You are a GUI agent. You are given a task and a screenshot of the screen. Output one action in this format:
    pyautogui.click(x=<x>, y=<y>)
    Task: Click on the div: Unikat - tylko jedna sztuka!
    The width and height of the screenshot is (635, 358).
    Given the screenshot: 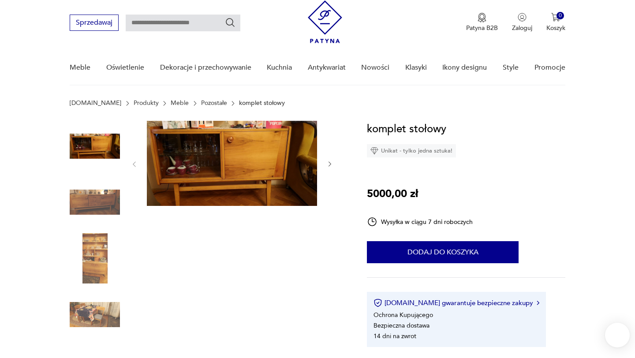 What is the action you would take?
    pyautogui.click(x=411, y=151)
    